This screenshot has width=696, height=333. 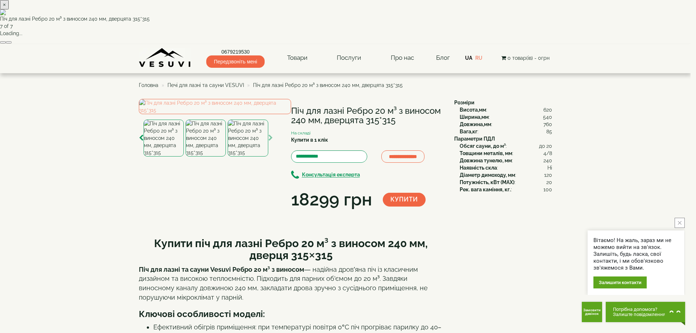 What do you see at coordinates (468, 132) in the screenshot?
I see `b: Вага,кг` at bounding box center [468, 132].